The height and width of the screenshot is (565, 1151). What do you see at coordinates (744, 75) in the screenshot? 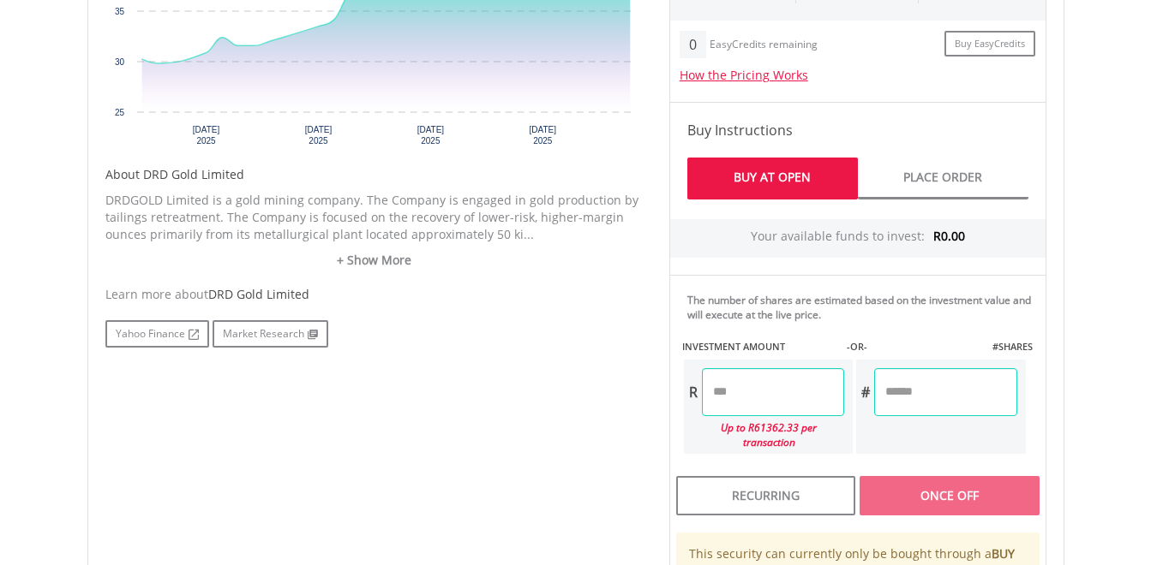
I see `a: How the Pricing Works` at bounding box center [744, 75].